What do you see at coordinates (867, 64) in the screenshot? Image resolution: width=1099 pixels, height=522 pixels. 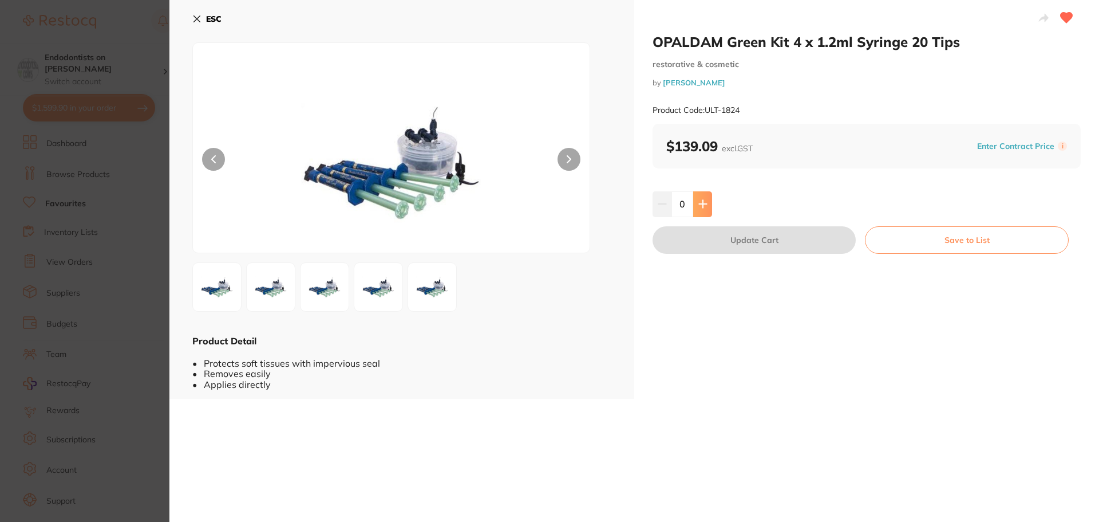 I see `small: restorative & cosmetic` at bounding box center [867, 64].